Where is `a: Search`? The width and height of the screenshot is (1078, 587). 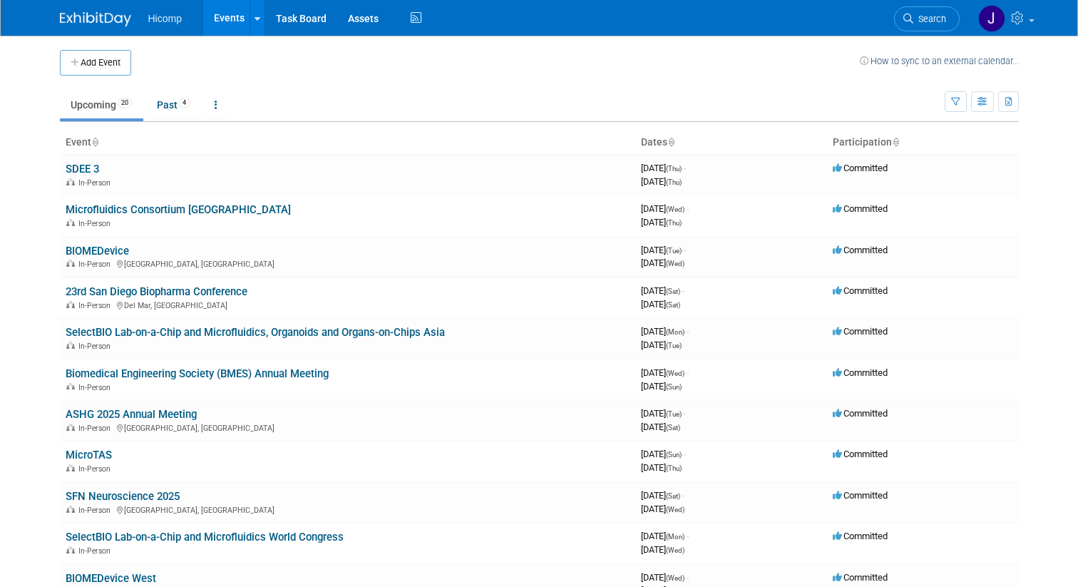 a: Search is located at coordinates (927, 19).